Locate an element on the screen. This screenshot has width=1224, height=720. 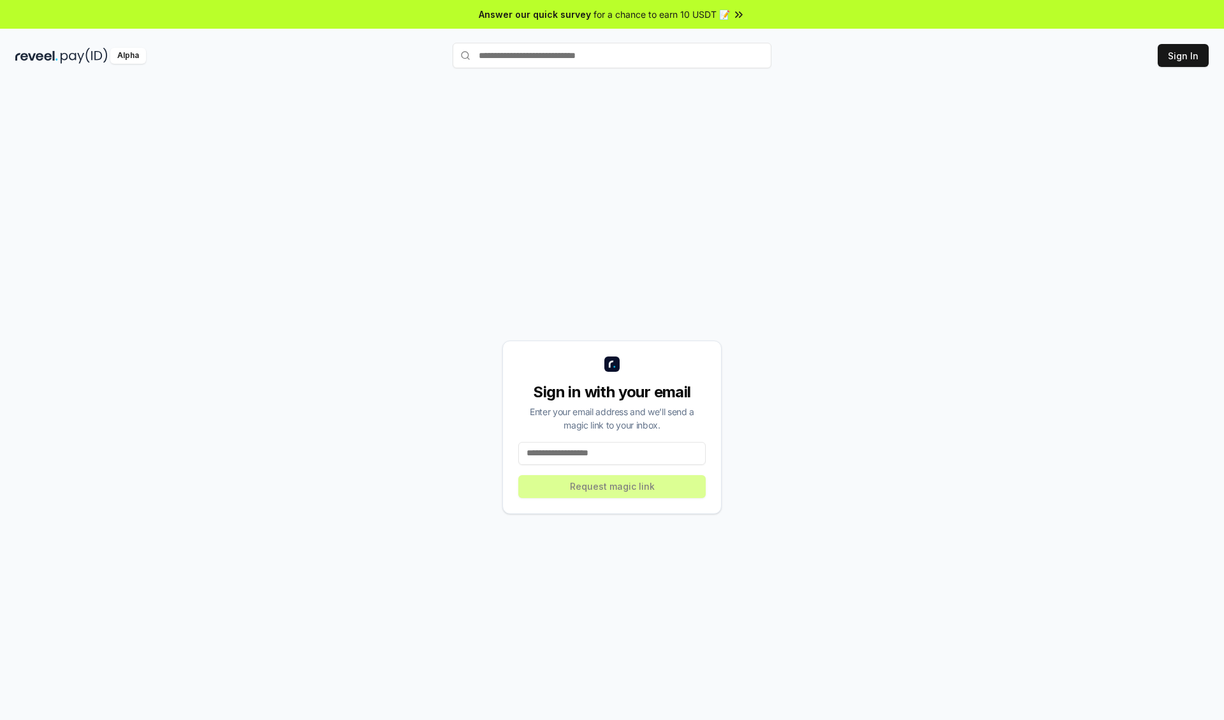
div: Sign in with your email is located at coordinates (612, 392).